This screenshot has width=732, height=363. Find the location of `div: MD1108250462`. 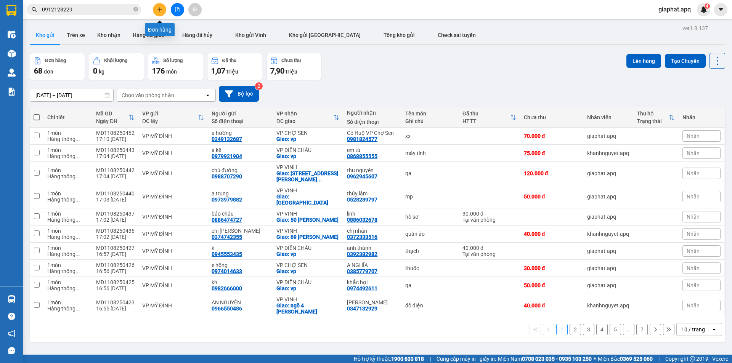

div: MD1108250462 is located at coordinates (115, 133).